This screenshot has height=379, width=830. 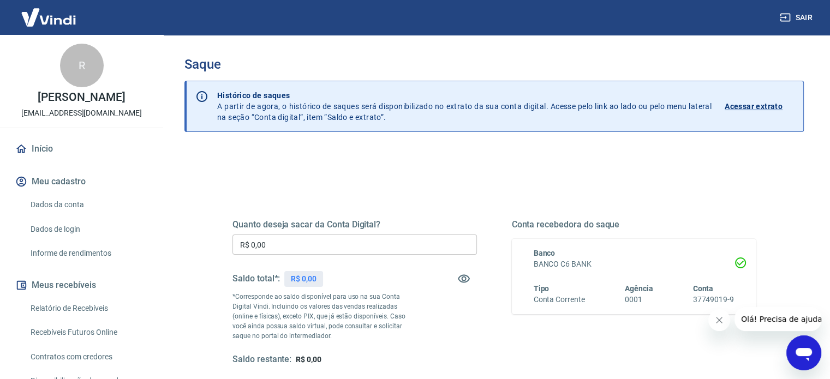 I want to click on h5: Quanto deseja sacar da Conta Digital?, so click(x=355, y=225).